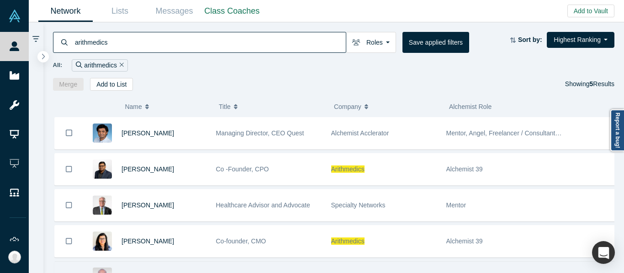 This screenshot has height=273, width=624. Describe the element at coordinates (589, 84) in the screenshot. I see `div: Showing` at that location.